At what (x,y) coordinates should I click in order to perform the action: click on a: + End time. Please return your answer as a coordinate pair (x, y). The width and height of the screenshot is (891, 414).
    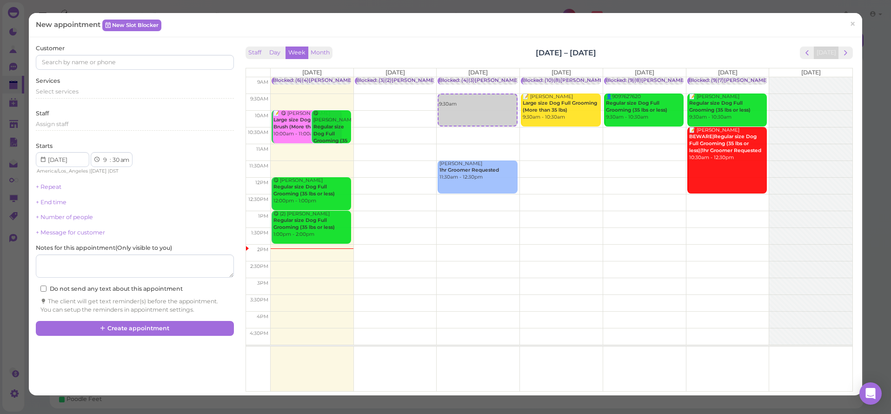
    Looking at the image, I should click on (51, 202).